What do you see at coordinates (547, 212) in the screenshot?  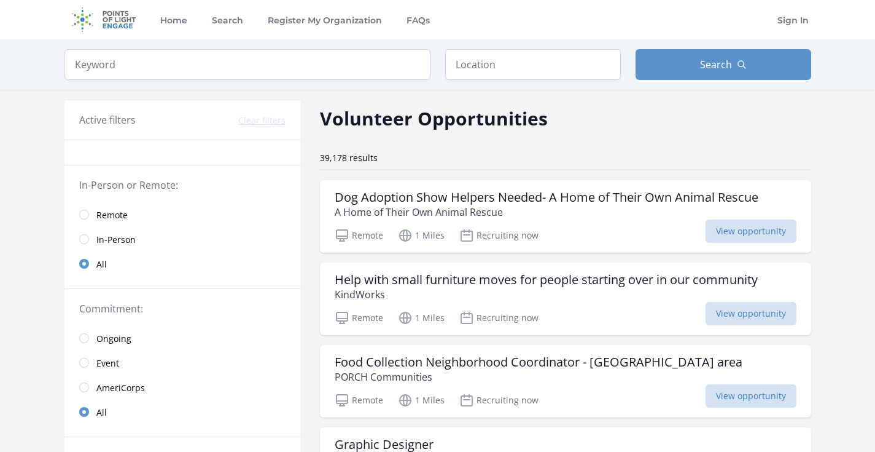 I see `p: A Home of Their Own Animal Rescue` at bounding box center [547, 212].